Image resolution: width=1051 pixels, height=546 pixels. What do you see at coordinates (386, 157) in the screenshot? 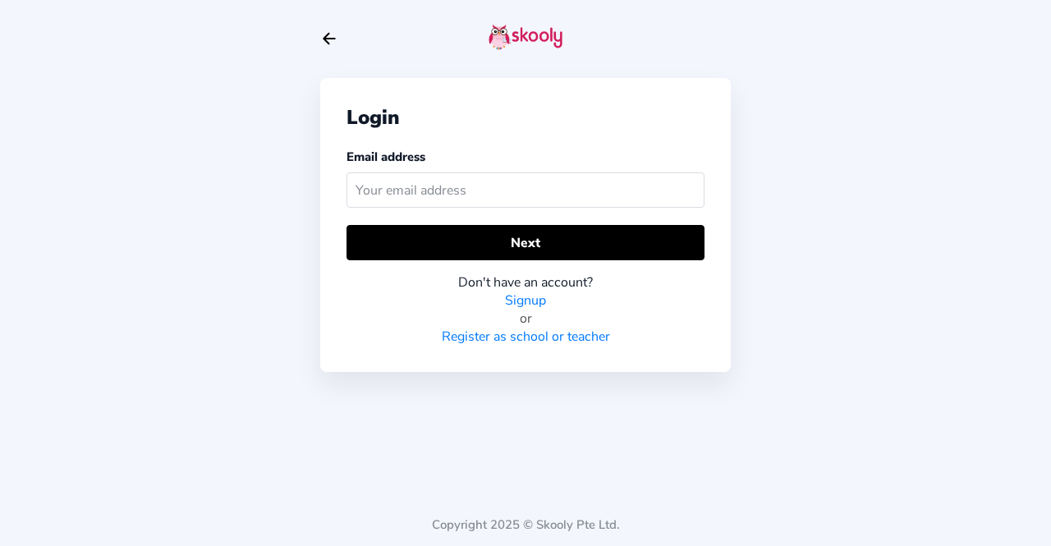
I see `label: Email address` at bounding box center [386, 157].